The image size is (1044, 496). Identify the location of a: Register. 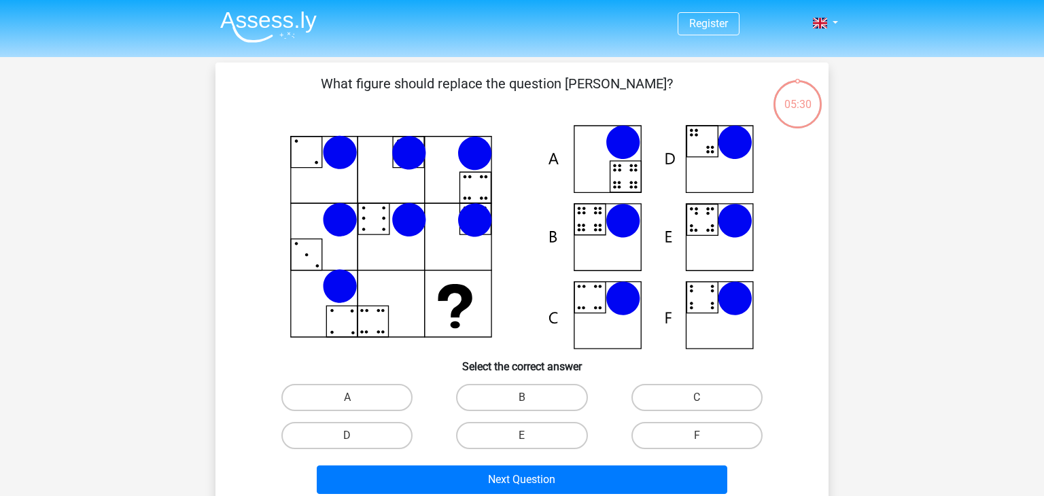
(708, 23).